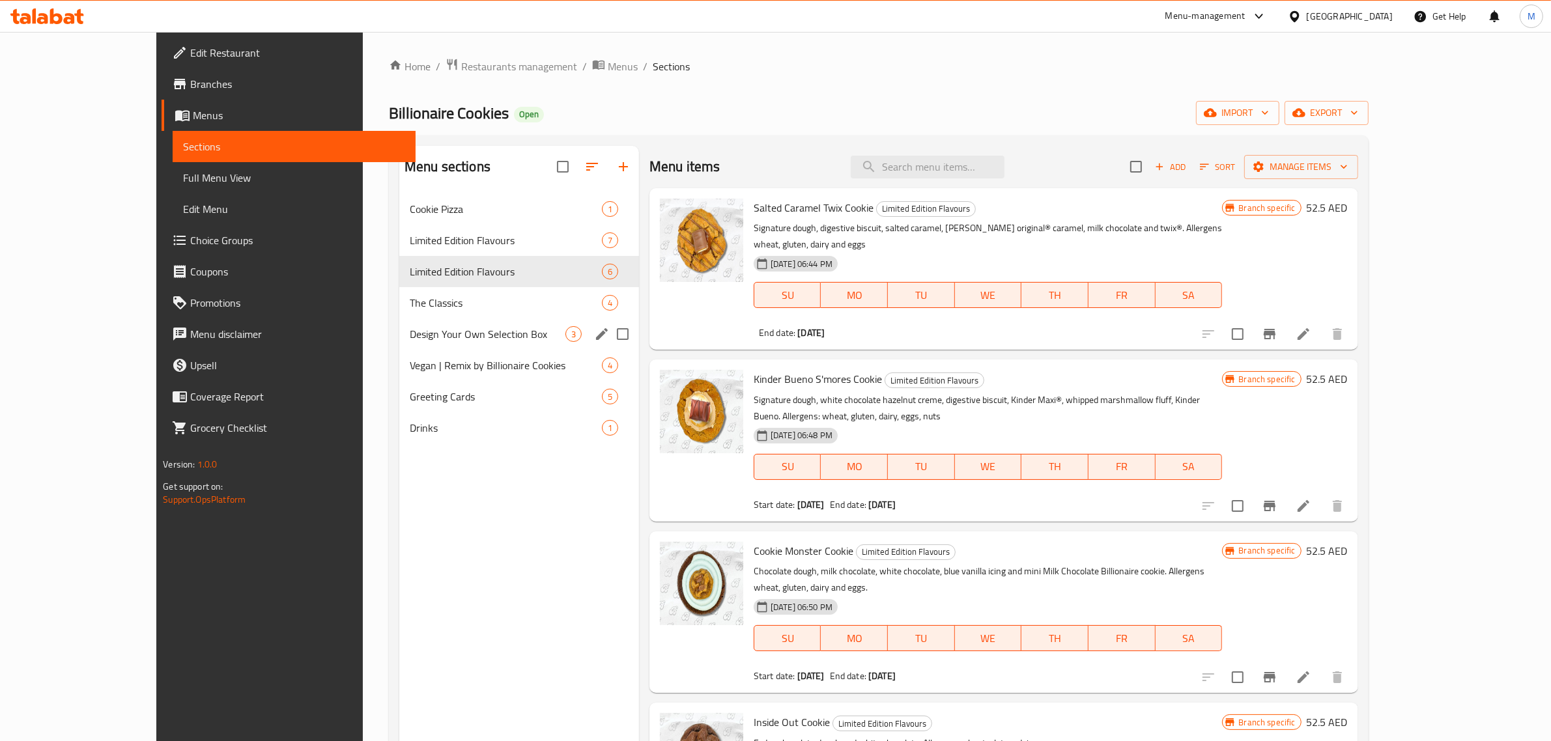  What do you see at coordinates (1171, 167) in the screenshot?
I see `span: Add item` at bounding box center [1171, 167].